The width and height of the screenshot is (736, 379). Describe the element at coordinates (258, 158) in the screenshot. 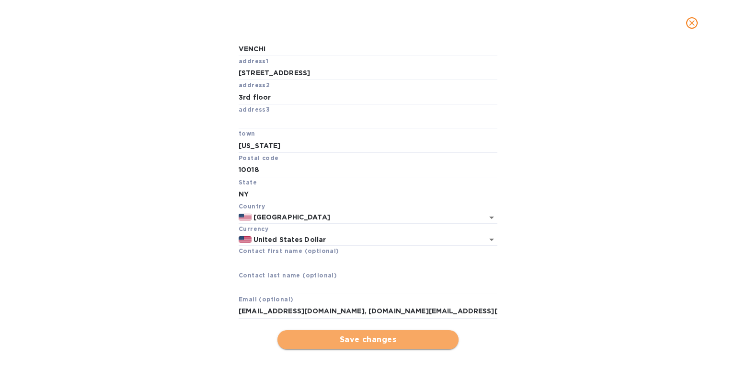

I see `b: Postal code` at that location.